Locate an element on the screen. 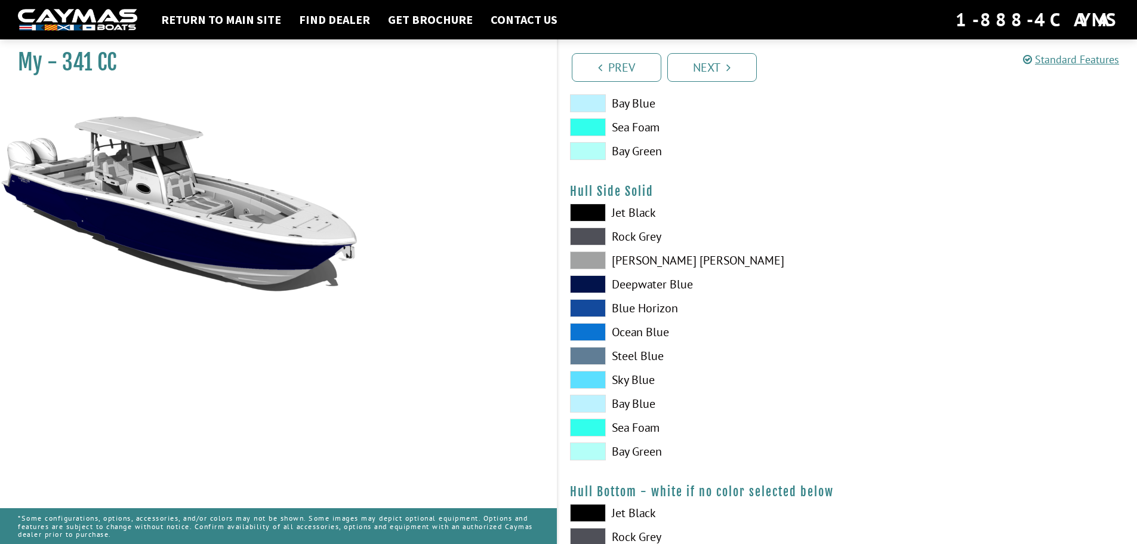 This screenshot has width=1137, height=544. label: Rock Grey is located at coordinates (703, 236).